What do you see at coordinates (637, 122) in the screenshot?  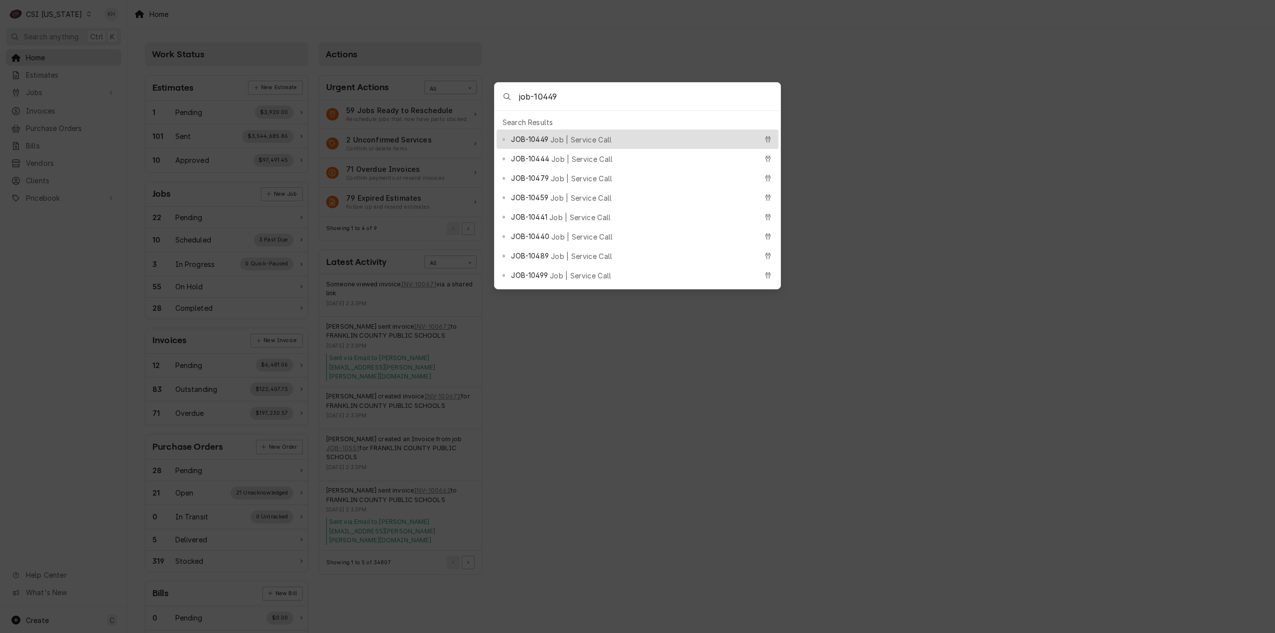 I see `div: Search Results` at bounding box center [637, 122].